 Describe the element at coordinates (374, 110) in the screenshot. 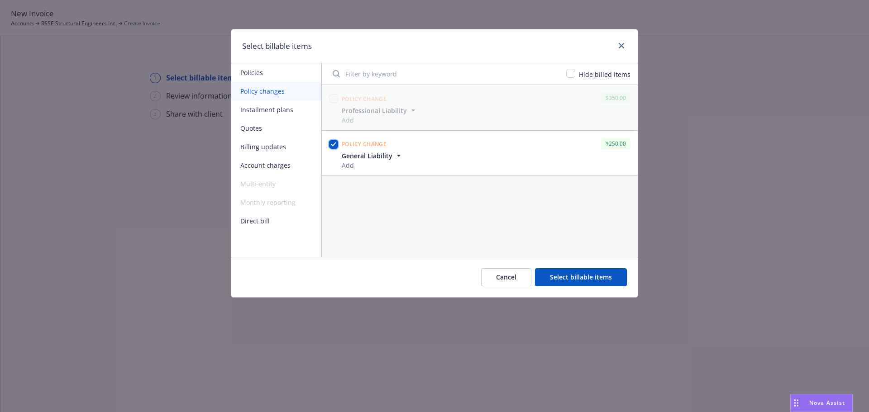

I see `span: Professional Liability` at that location.